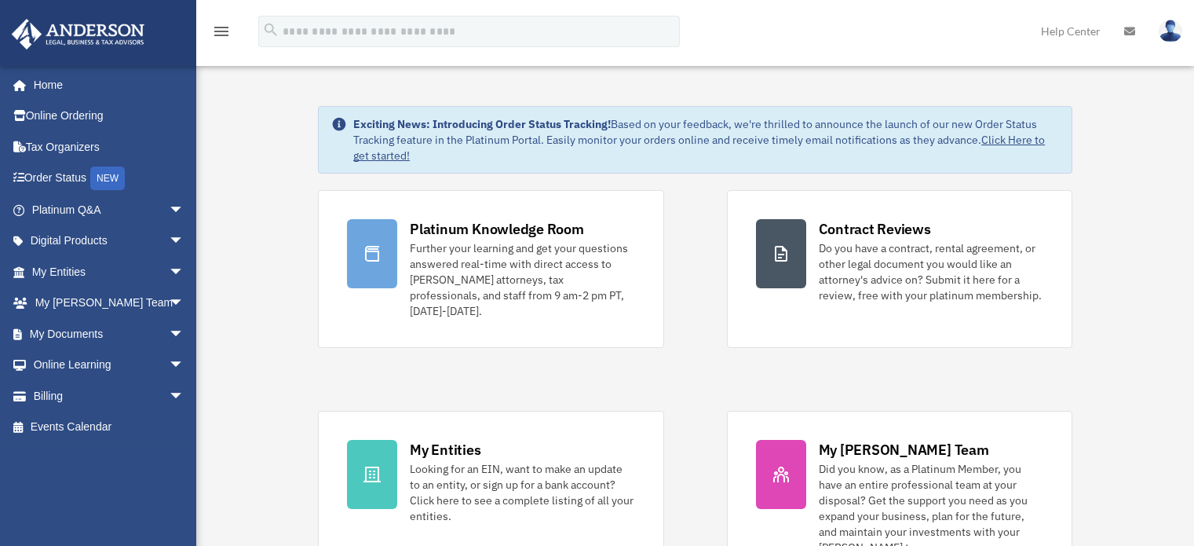  Describe the element at coordinates (706, 140) in the screenshot. I see `div: Based on your feedback, we're thrilled to announce the launch of our new Order Status Tracking fe...` at that location.